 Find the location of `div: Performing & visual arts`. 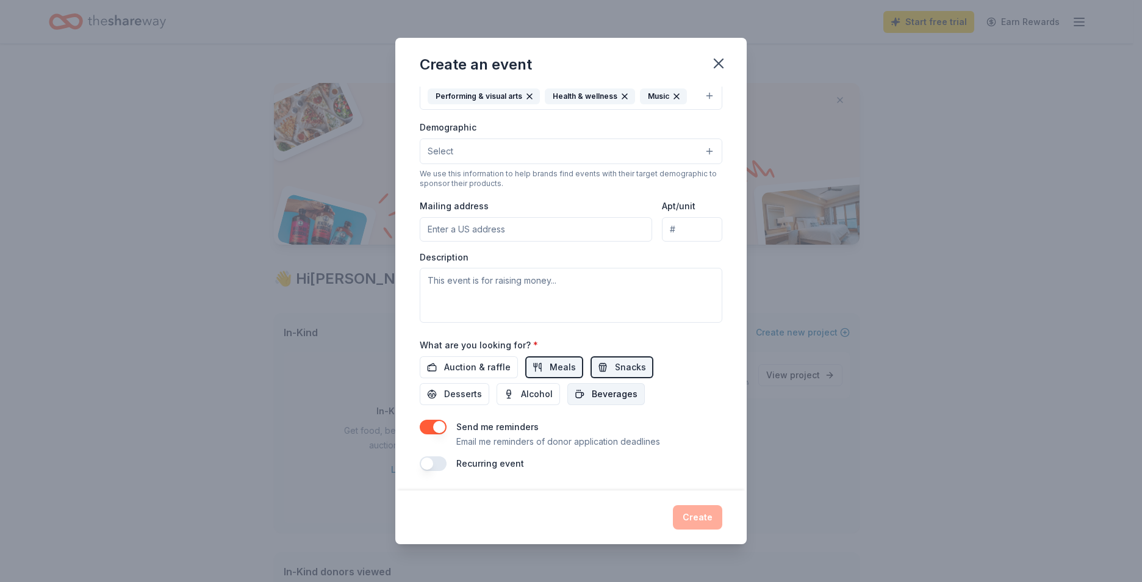

div: Performing & visual arts is located at coordinates (484, 96).